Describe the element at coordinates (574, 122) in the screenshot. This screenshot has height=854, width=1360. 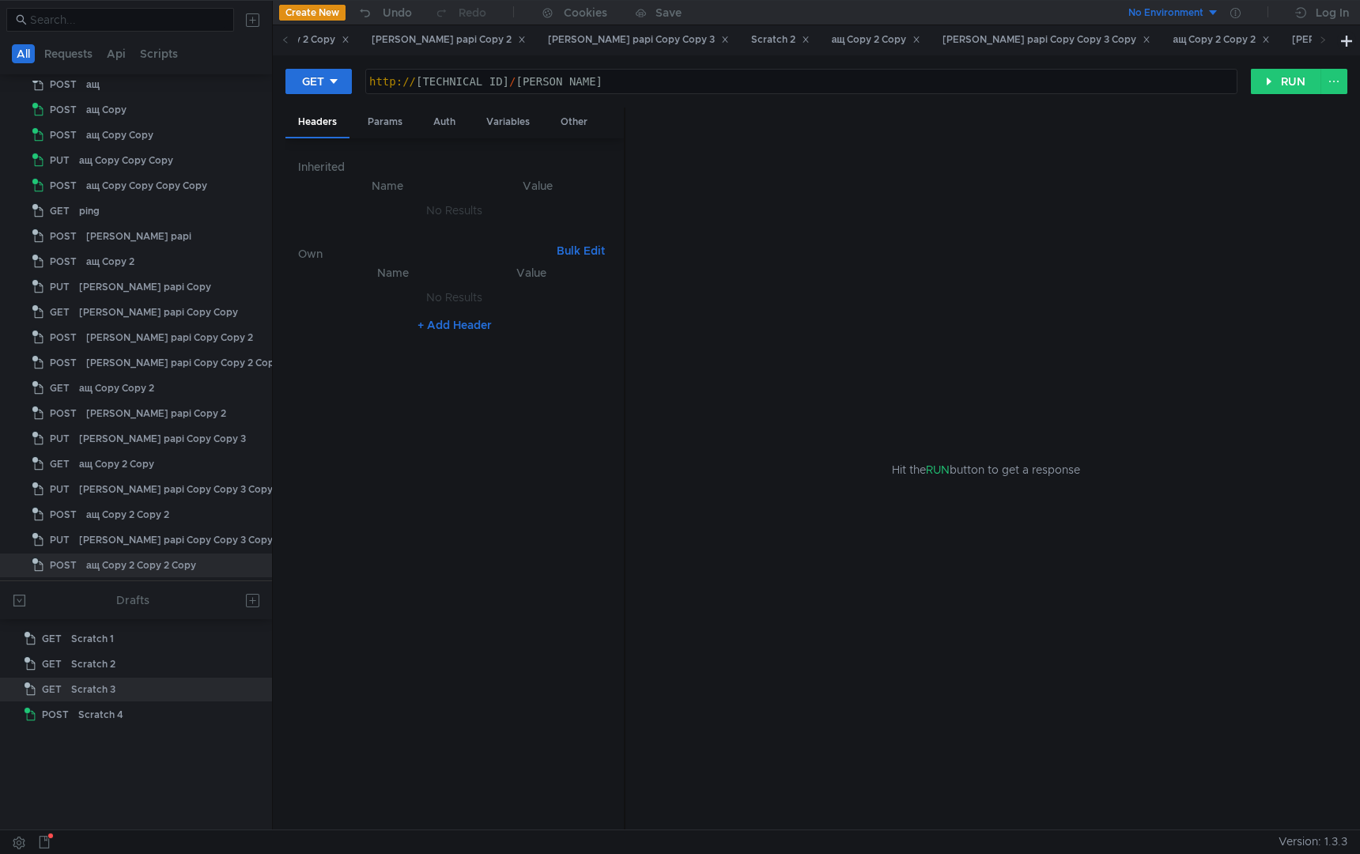
I see `div: Other` at that location.